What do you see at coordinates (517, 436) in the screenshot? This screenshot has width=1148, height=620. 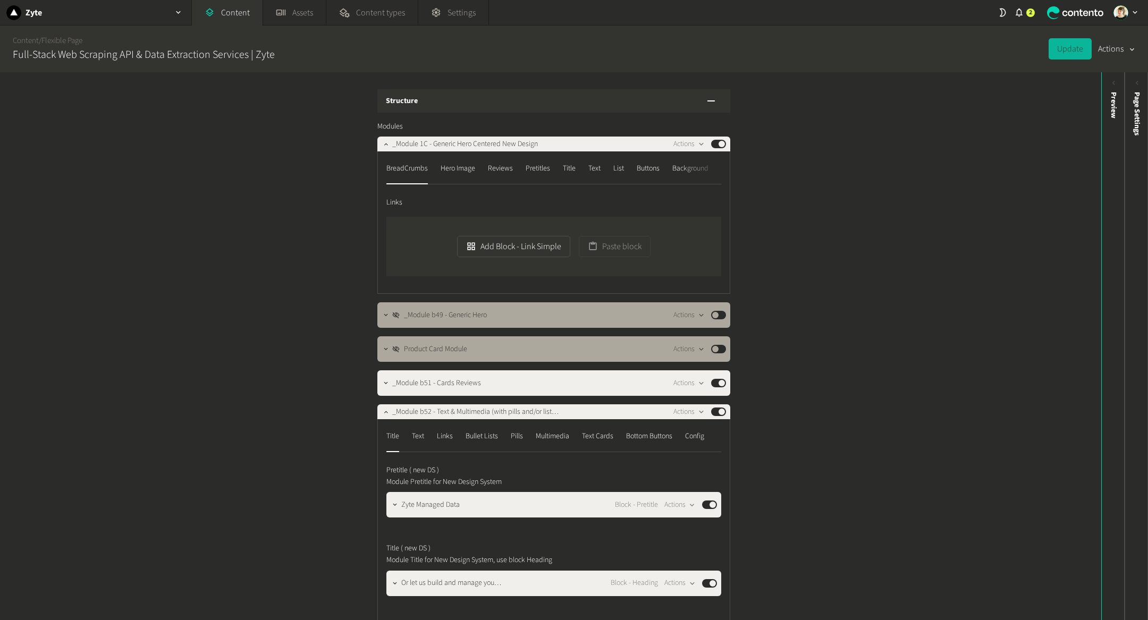 I see `div: Pills` at bounding box center [517, 436].